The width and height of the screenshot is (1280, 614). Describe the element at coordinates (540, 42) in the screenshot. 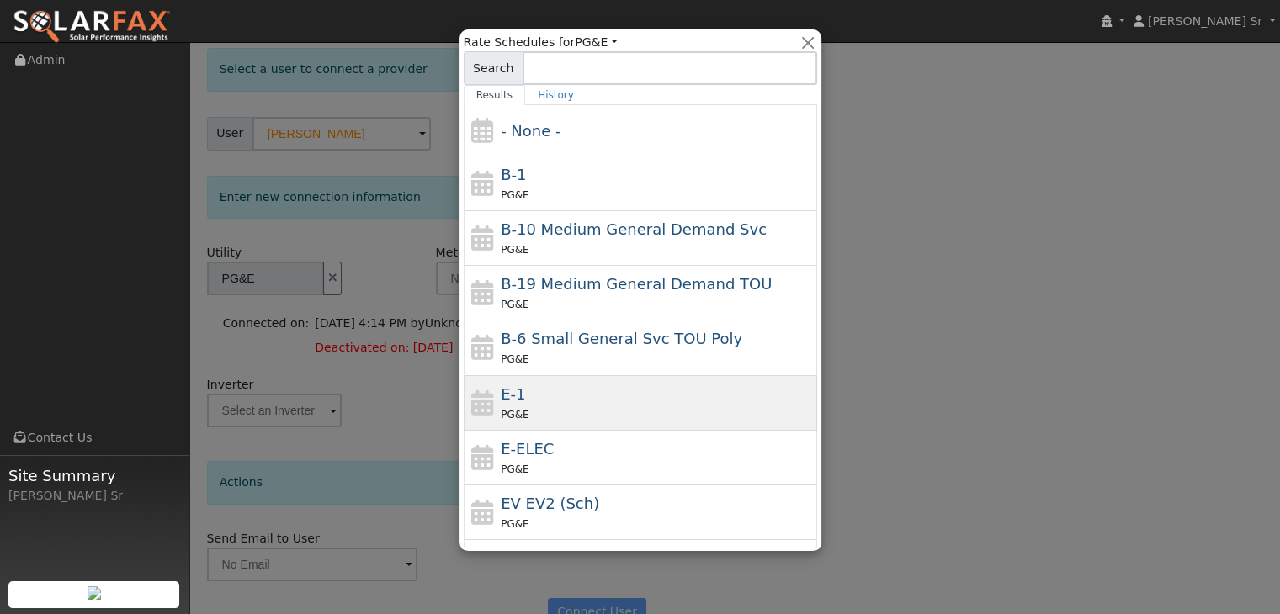

I see `span: Rate Schedules for` at that location.